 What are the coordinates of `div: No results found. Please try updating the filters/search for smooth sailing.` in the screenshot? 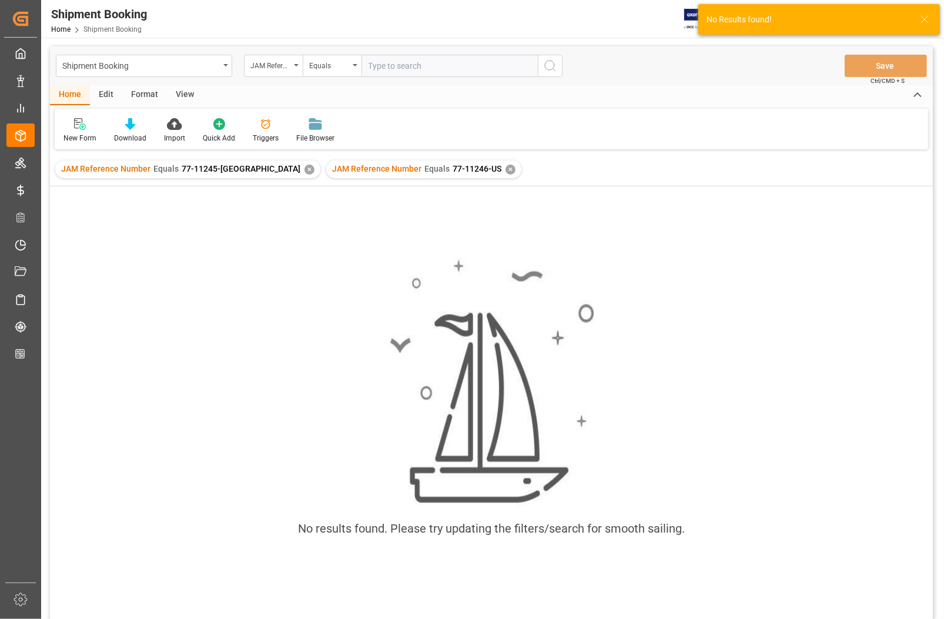 It's located at (491, 528).